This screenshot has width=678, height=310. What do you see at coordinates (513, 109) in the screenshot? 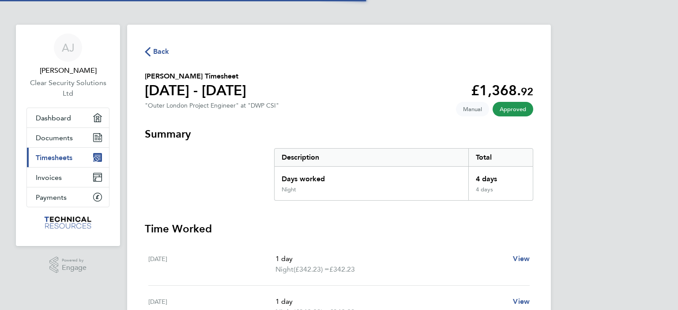
I see `span: This timesheet has been approved.` at bounding box center [513, 109].